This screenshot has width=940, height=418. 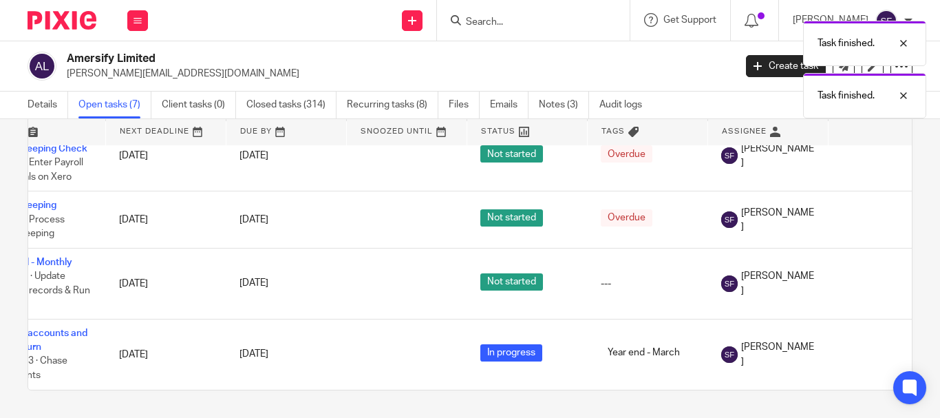 I want to click on a: Client tasks (0), so click(x=199, y=105).